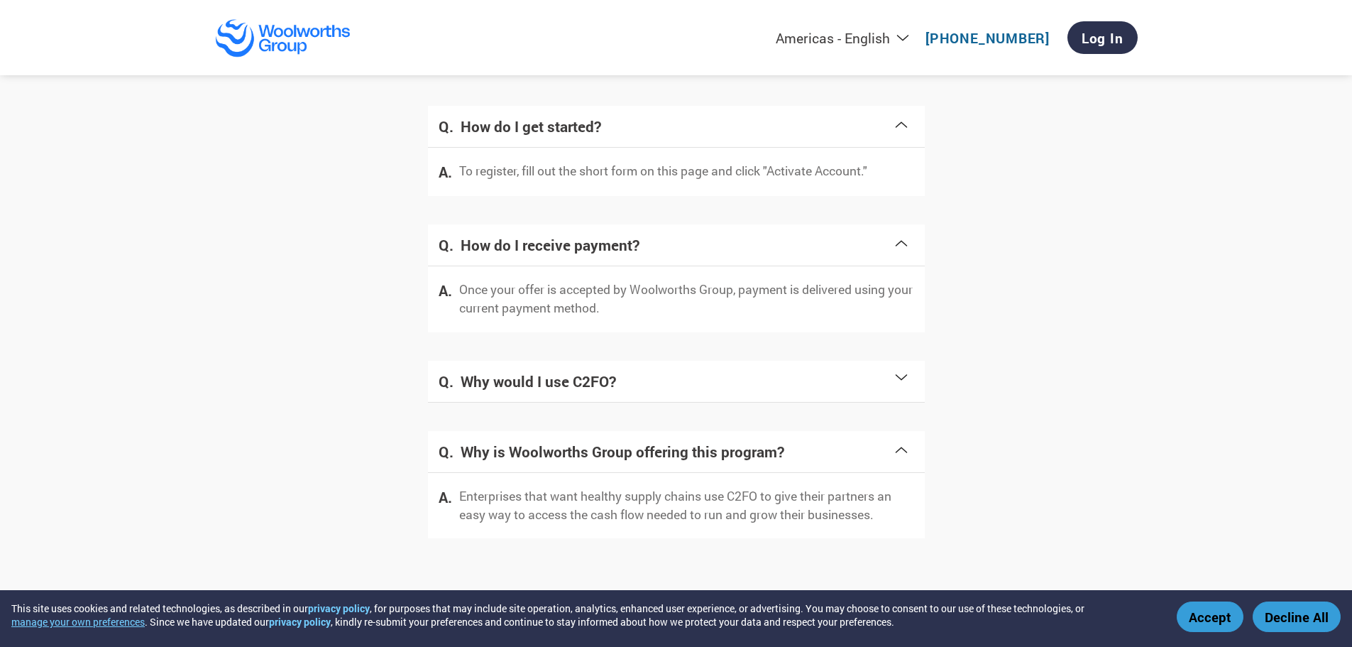  Describe the element at coordinates (676, 245) in the screenshot. I see `h4: How do I receive payment?` at that location.